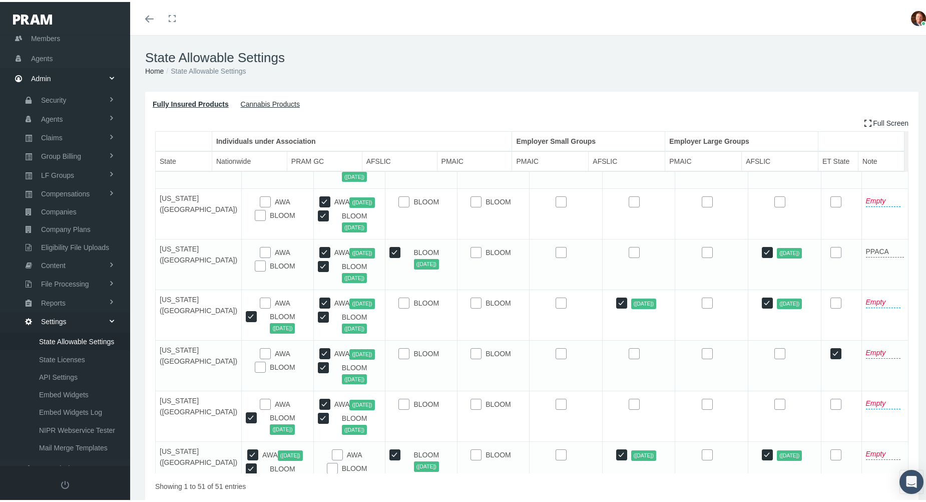 This screenshot has height=502, width=926. Describe the element at coordinates (73, 446) in the screenshot. I see `span: Mail Merge Templates` at that location.